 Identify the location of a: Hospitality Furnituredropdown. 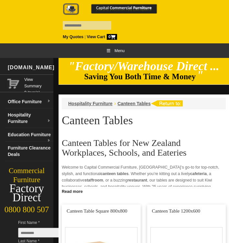
(29, 118).